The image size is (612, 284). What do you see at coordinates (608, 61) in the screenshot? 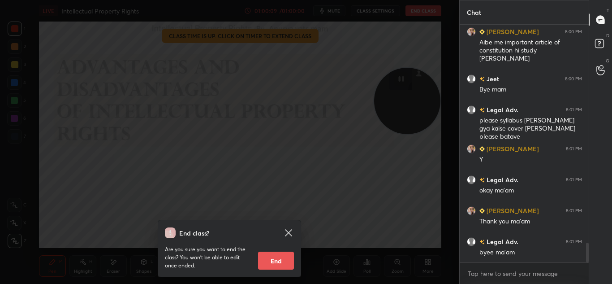
I see `p: G` at bounding box center [608, 61].